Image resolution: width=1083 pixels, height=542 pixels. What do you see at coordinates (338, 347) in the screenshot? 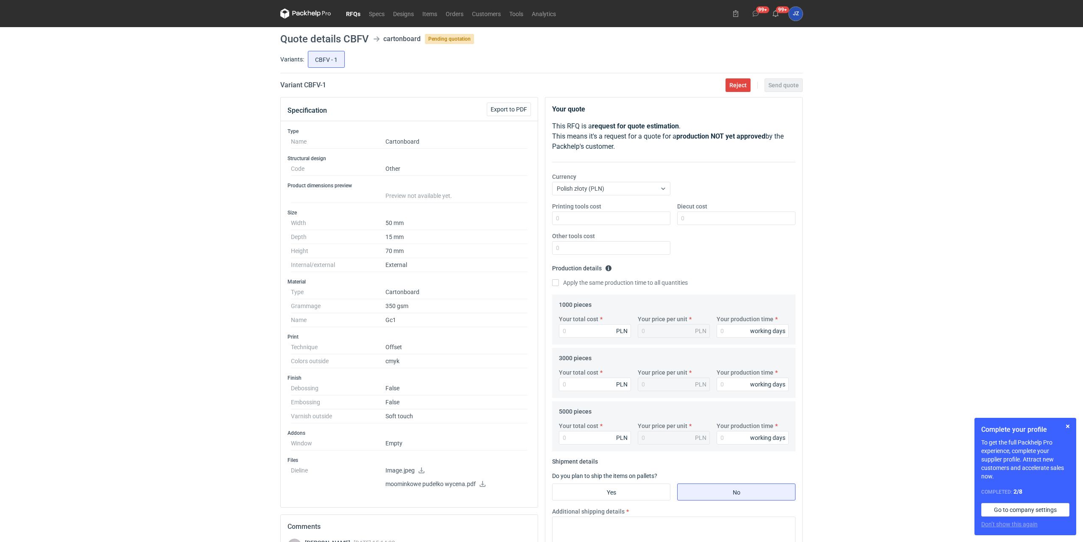
I see `dt: Technique` at bounding box center [338, 347].